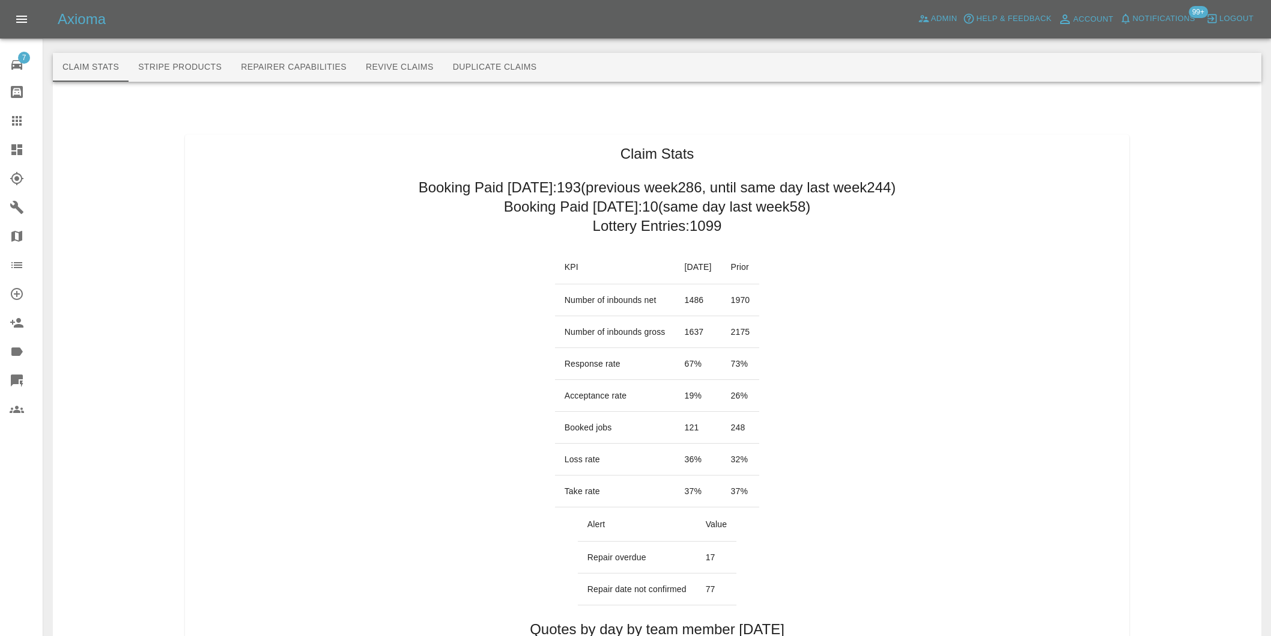 This screenshot has height=636, width=1271. What do you see at coordinates (1094, 19) in the screenshot?
I see `span: Account` at bounding box center [1094, 19].